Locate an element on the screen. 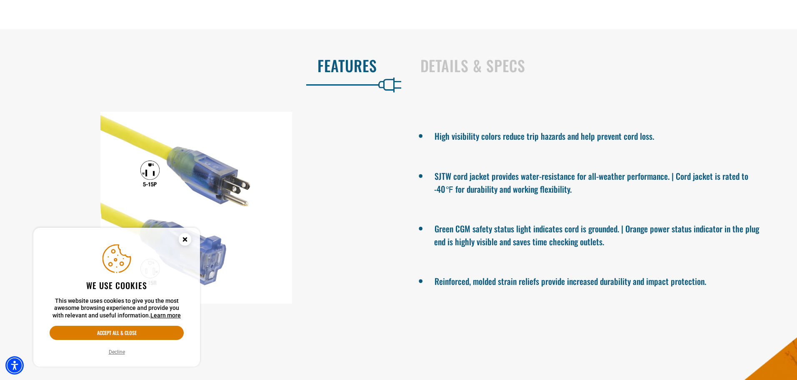 The width and height of the screenshot is (797, 380). a: This website uses cookies to give you the most awesome browsing experience and provide you with r... is located at coordinates (165, 315).